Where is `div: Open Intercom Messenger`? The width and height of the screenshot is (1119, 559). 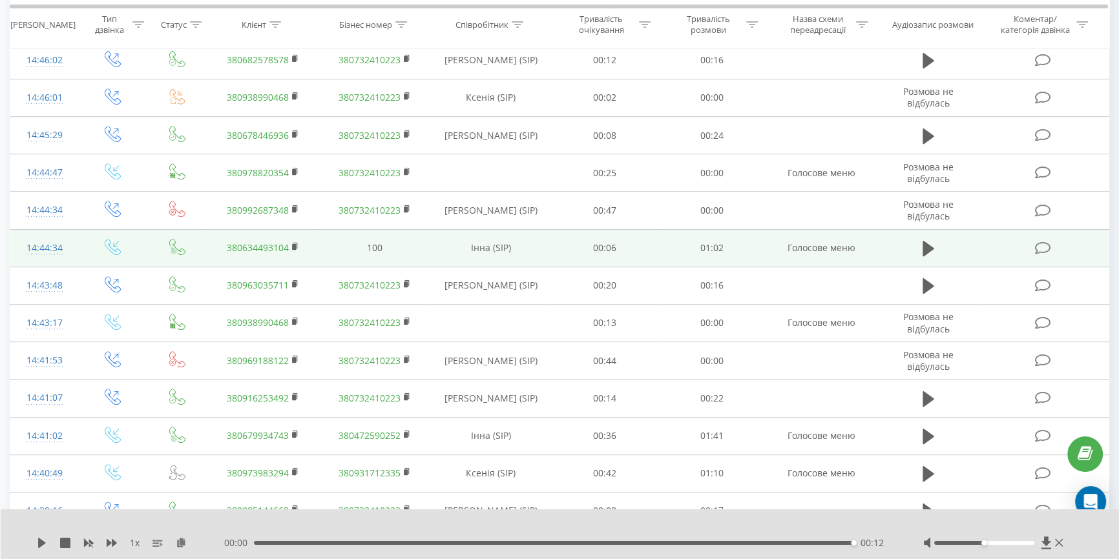
div: Open Intercom Messenger is located at coordinates (1090, 502).